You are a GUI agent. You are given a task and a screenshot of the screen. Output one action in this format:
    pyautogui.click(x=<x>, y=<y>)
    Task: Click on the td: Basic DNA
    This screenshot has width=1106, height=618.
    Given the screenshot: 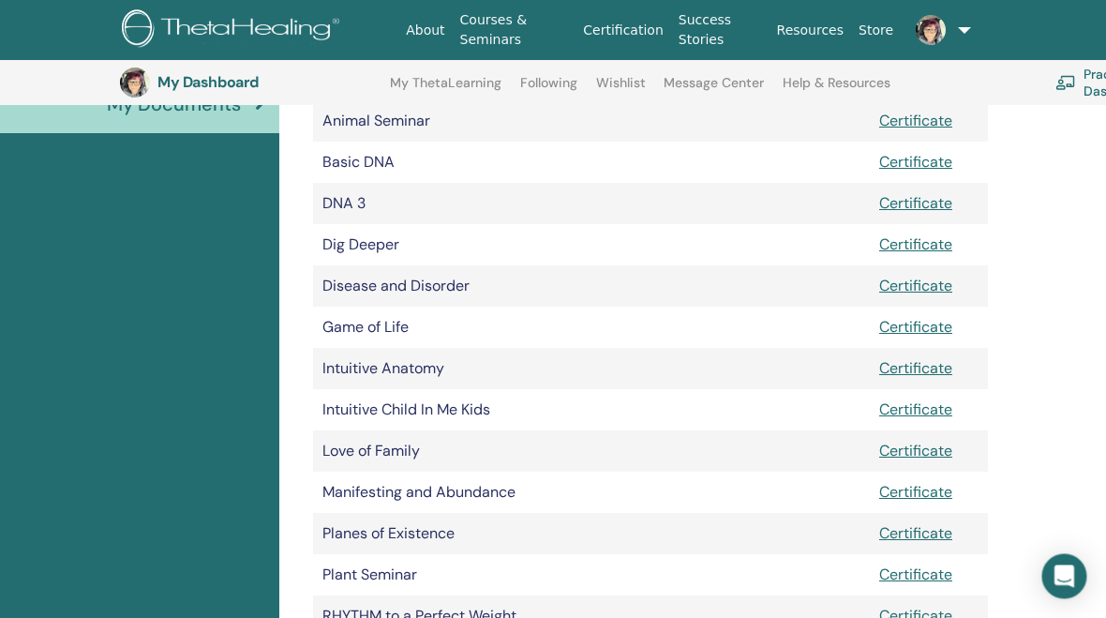 What is the action you would take?
    pyautogui.click(x=550, y=163)
    